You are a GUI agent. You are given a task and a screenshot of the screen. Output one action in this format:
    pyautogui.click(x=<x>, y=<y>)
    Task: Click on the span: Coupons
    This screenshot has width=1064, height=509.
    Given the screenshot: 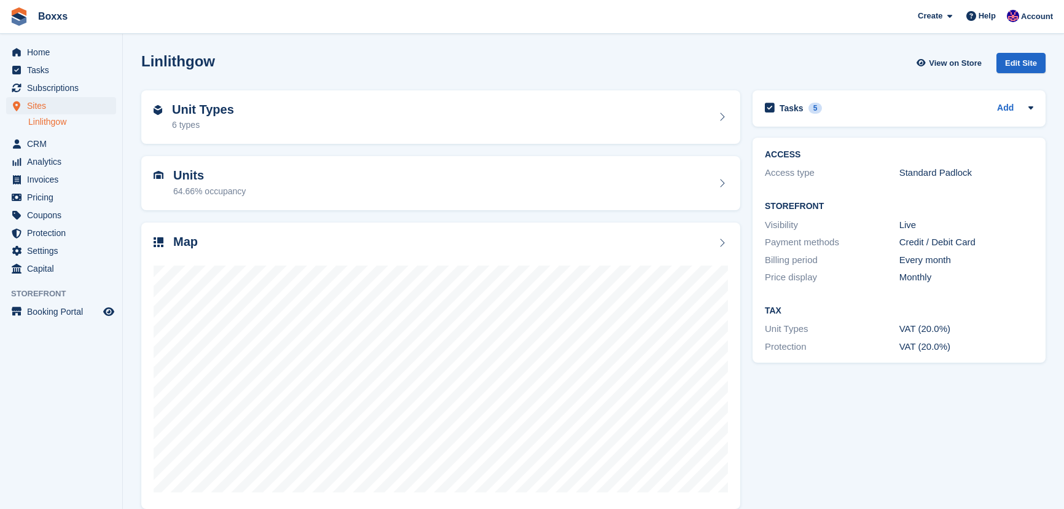 What is the action you would take?
    pyautogui.click(x=64, y=215)
    